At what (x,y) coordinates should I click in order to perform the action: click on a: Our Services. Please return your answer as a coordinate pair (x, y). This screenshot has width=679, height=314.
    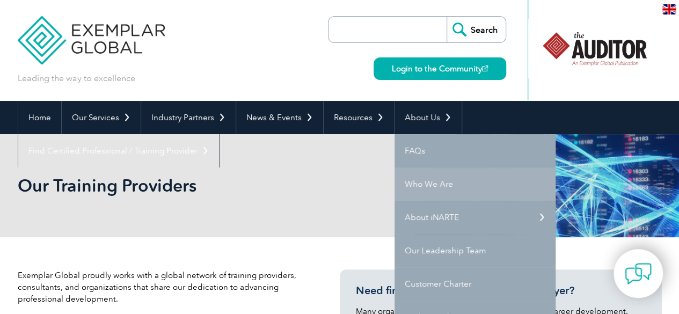
    Looking at the image, I should click on (101, 118).